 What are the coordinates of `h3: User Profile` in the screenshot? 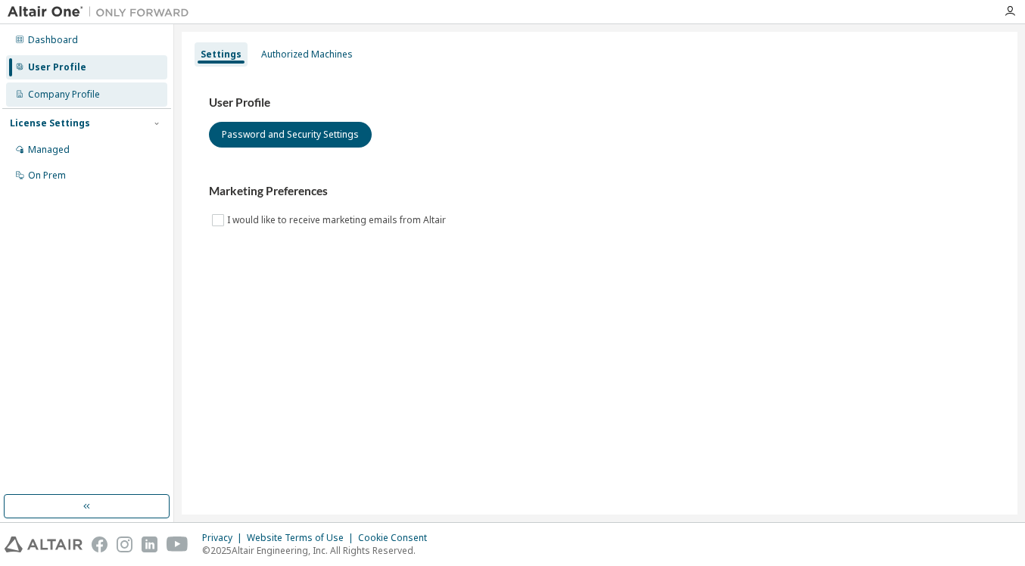 It's located at (599, 103).